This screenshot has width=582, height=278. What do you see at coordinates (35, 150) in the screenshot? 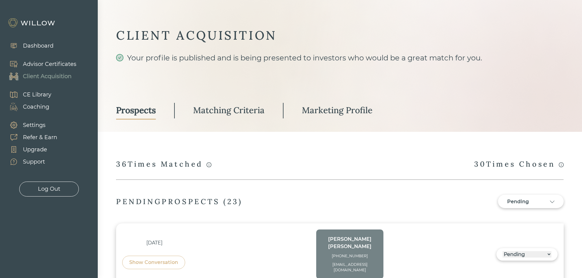
I see `div: Upgrade` at bounding box center [35, 150].